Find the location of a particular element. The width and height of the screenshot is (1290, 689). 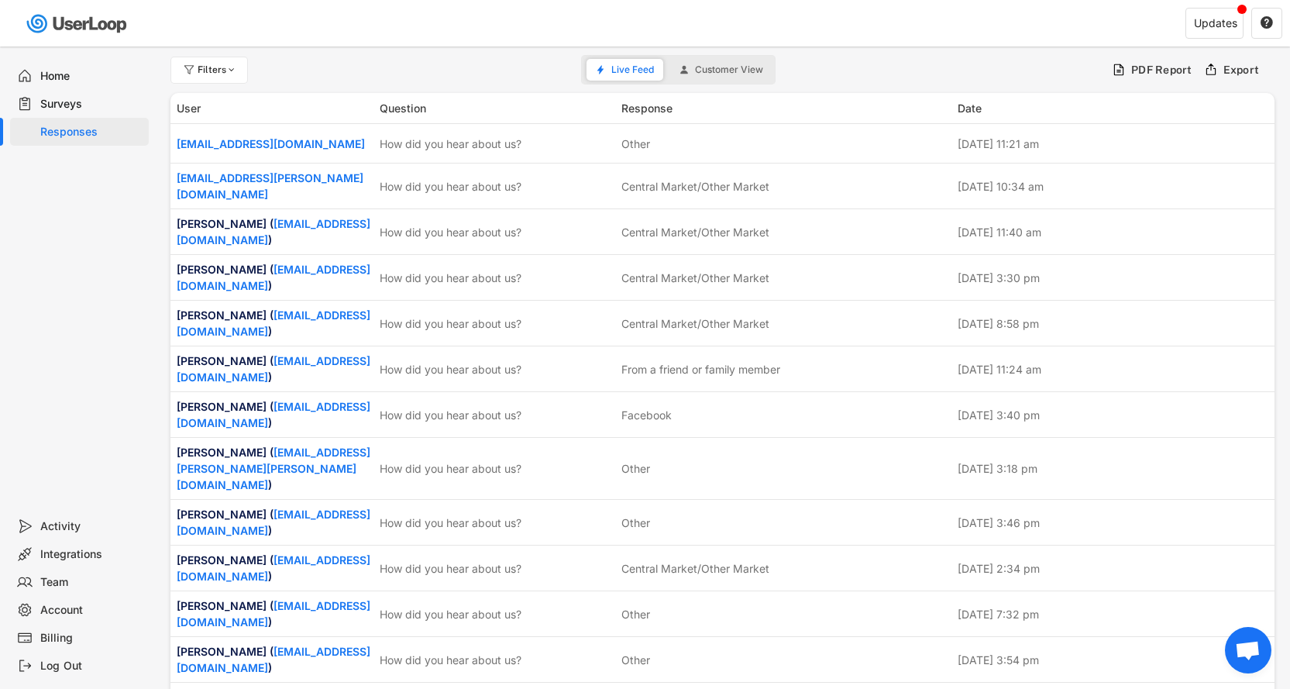

div: User is located at coordinates (273, 108).